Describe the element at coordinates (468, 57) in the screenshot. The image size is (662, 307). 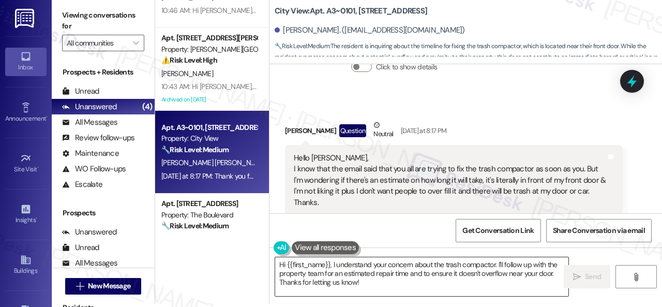
I see `span: : The resident is inquiring about the timeline for fixing the trash compactor, which is located n...` at that location.